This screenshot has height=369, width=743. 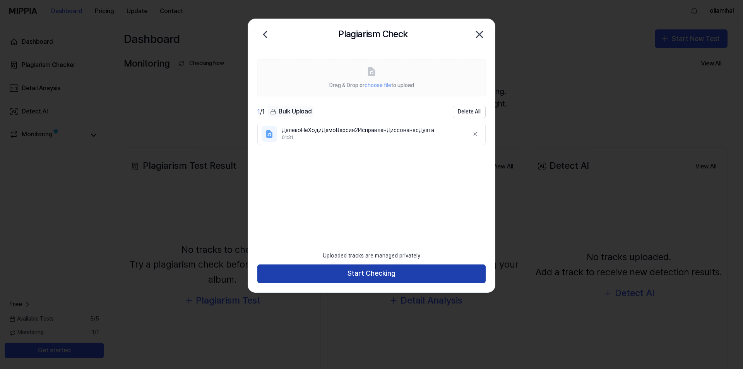 What do you see at coordinates (378, 85) in the screenshot?
I see `span: choose file` at bounding box center [378, 85].